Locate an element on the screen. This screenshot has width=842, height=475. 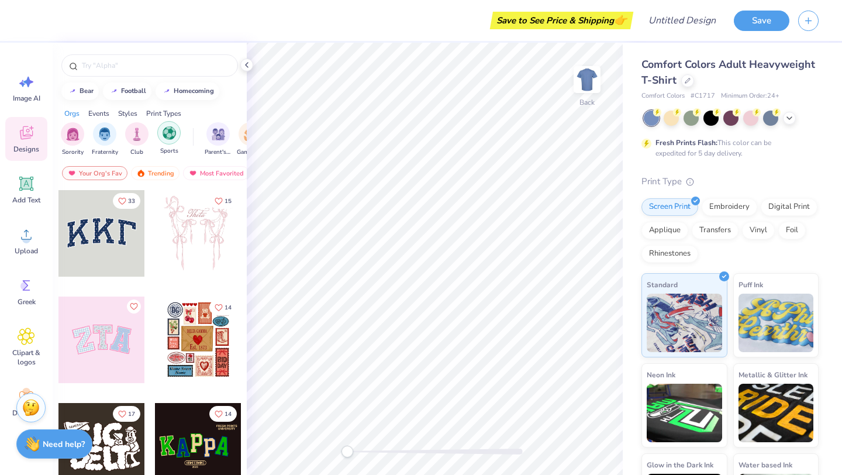
span: Comfort Colors is located at coordinates (663, 96).